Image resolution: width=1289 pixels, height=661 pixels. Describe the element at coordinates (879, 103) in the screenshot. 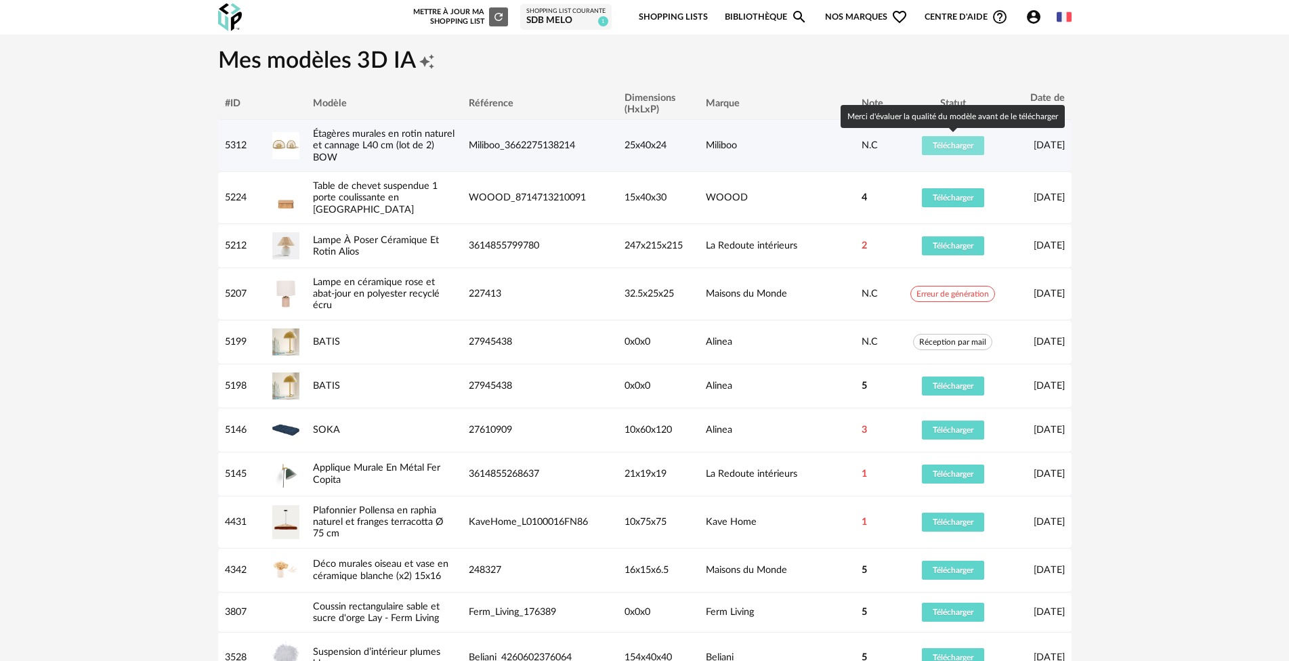

I see `div: Note` at that location.